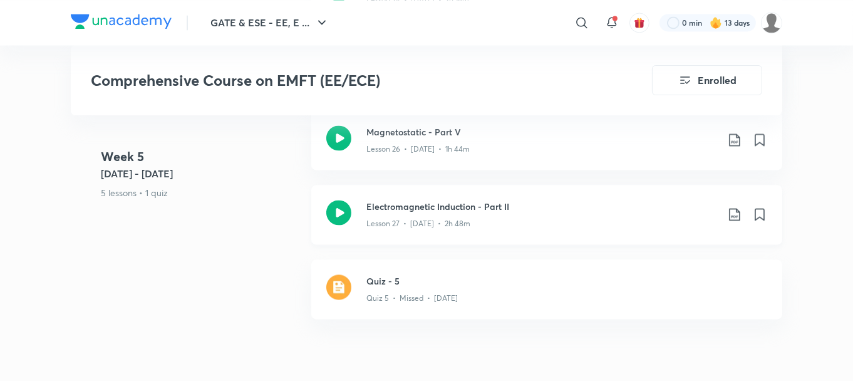  Describe the element at coordinates (542, 206) in the screenshot. I see `h3: Electromagnetic Induction - Part II` at that location.